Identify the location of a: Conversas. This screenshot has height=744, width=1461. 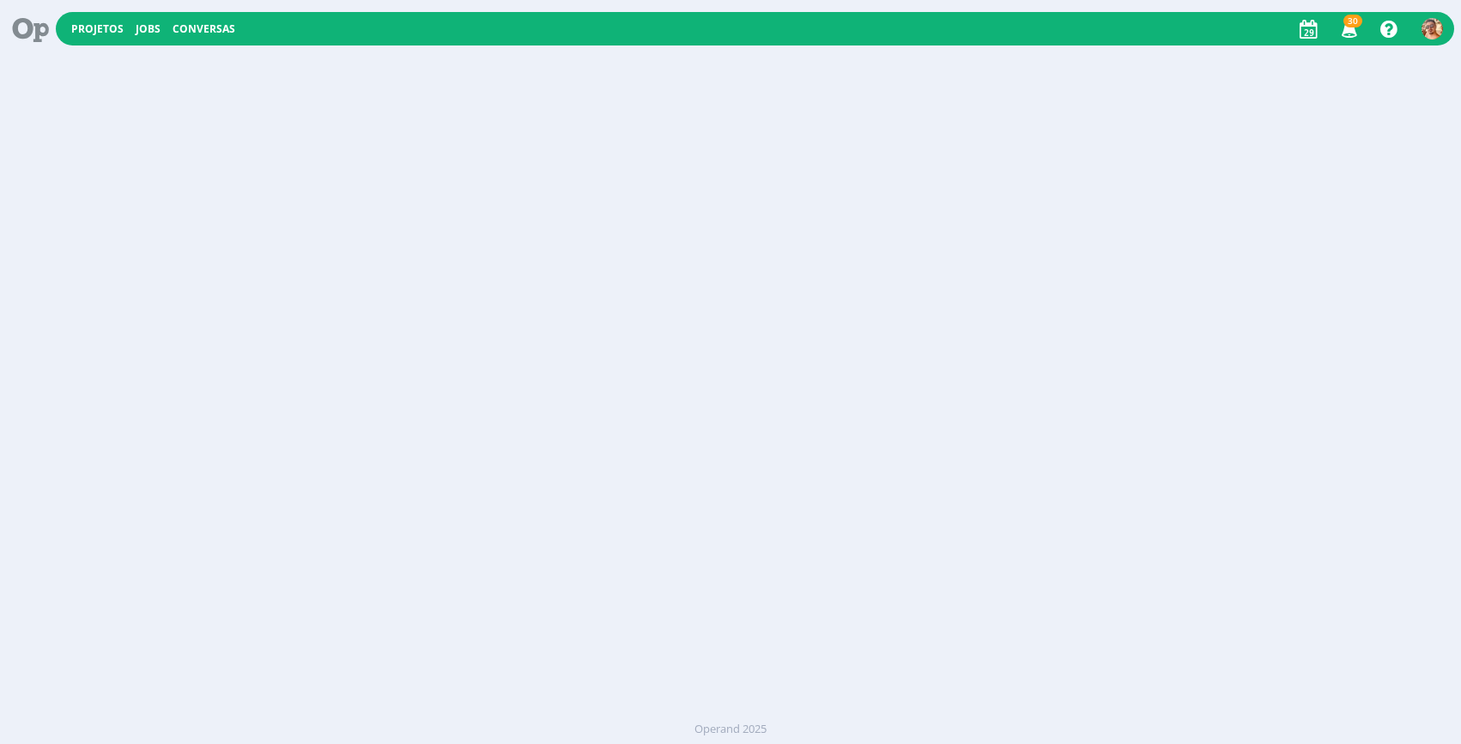
(203, 28).